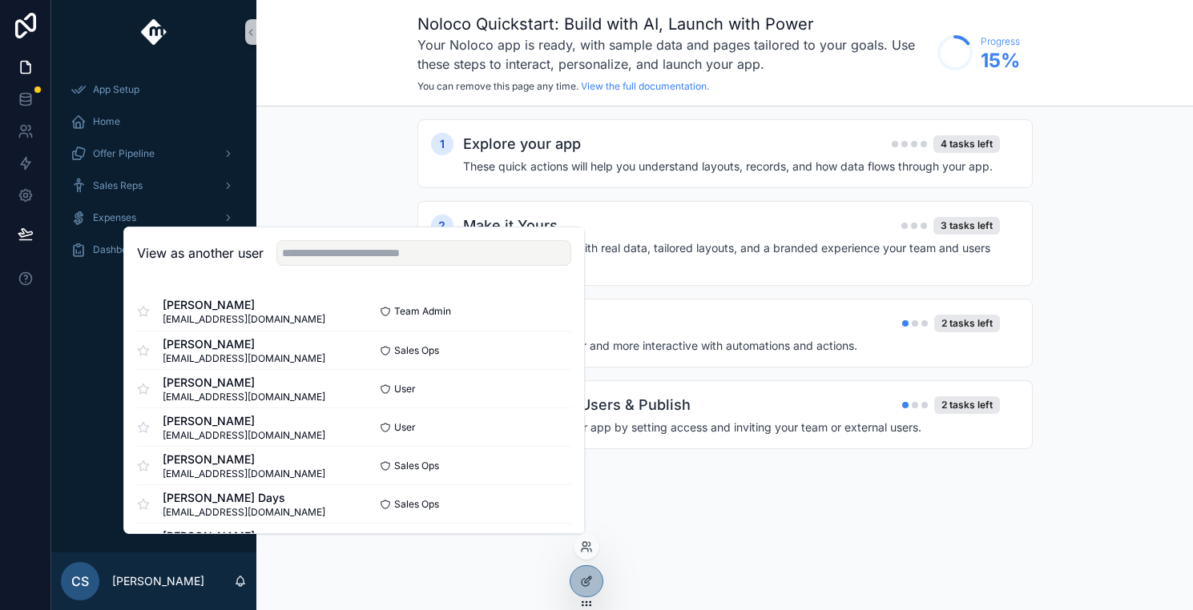 The width and height of the screenshot is (1193, 610). I want to click on a: App Setup, so click(154, 90).